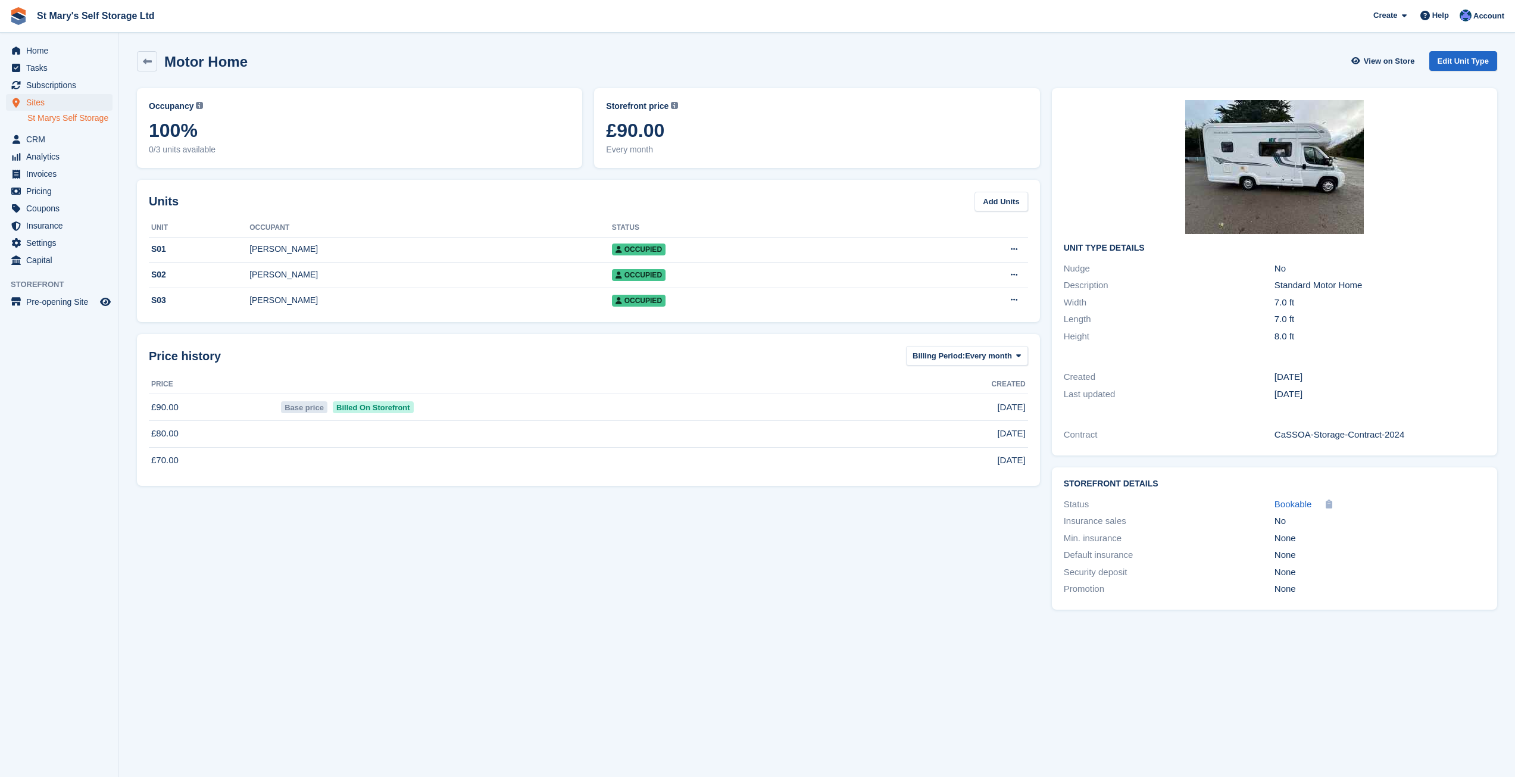 The width and height of the screenshot is (1515, 777). Describe the element at coordinates (62, 85) in the screenshot. I see `span: Subscriptions` at that location.